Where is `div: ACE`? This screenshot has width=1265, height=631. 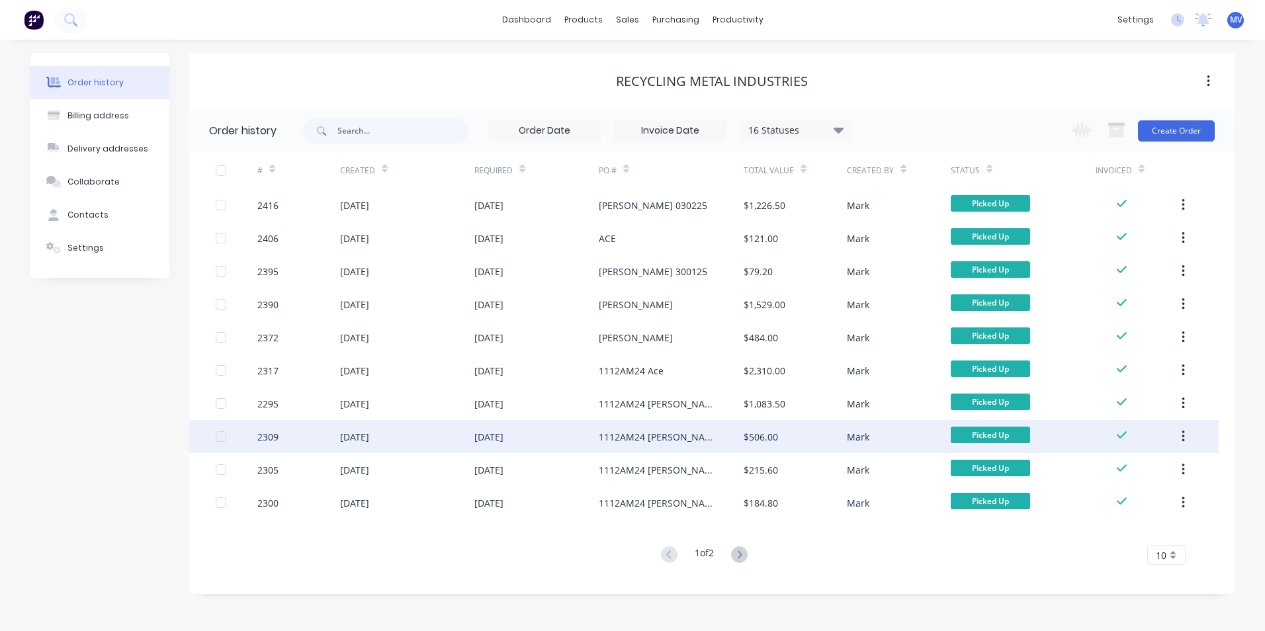
div: ACE is located at coordinates (607, 238).